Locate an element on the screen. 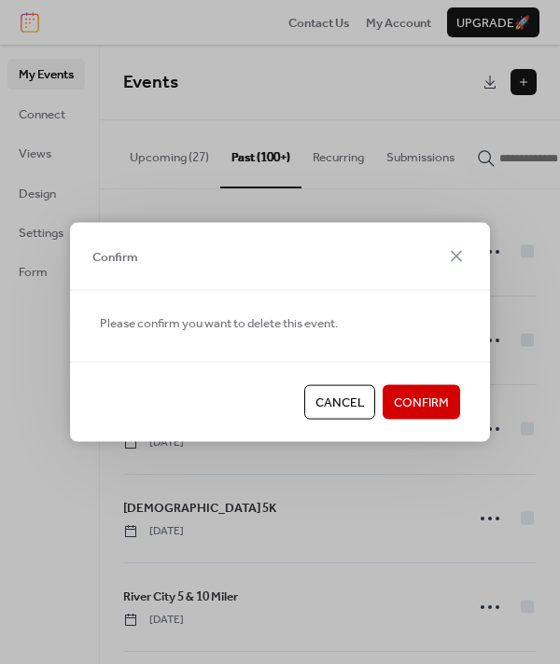  span: Please confirm you want to delete this event. is located at coordinates (218, 324).